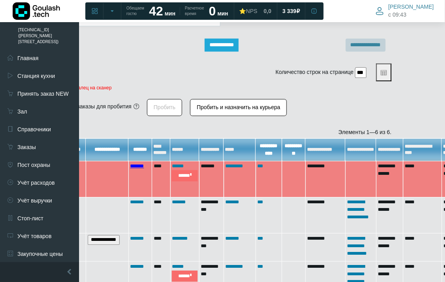  Describe the element at coordinates (289, 11) in the screenshot. I see `span: 3 339` at that location.